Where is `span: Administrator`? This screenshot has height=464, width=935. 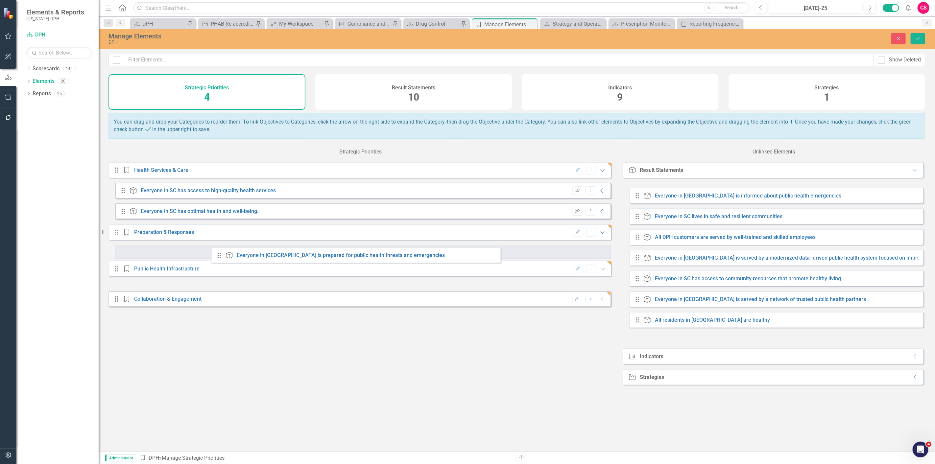
span: Administrator is located at coordinates (121, 458).